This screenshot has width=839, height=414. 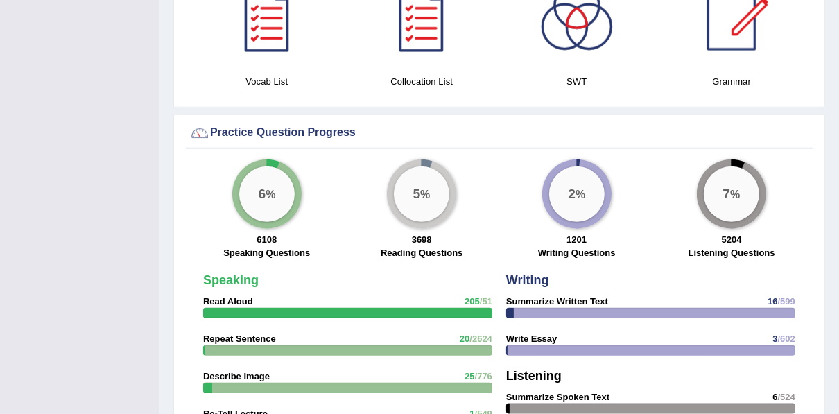 I want to click on strong: Writing, so click(x=528, y=280).